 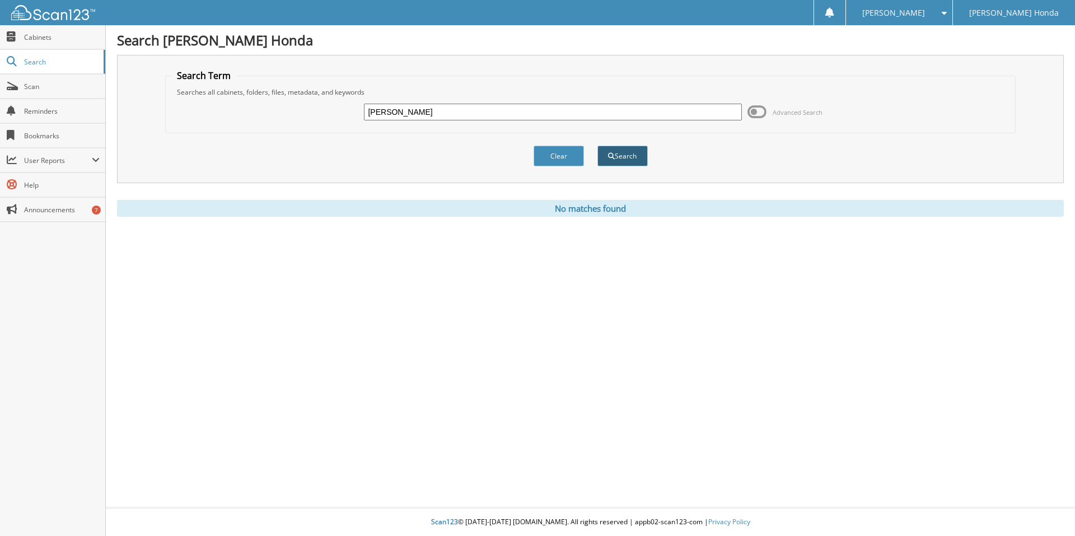 What do you see at coordinates (559, 156) in the screenshot?
I see `button: Clear` at bounding box center [559, 156].